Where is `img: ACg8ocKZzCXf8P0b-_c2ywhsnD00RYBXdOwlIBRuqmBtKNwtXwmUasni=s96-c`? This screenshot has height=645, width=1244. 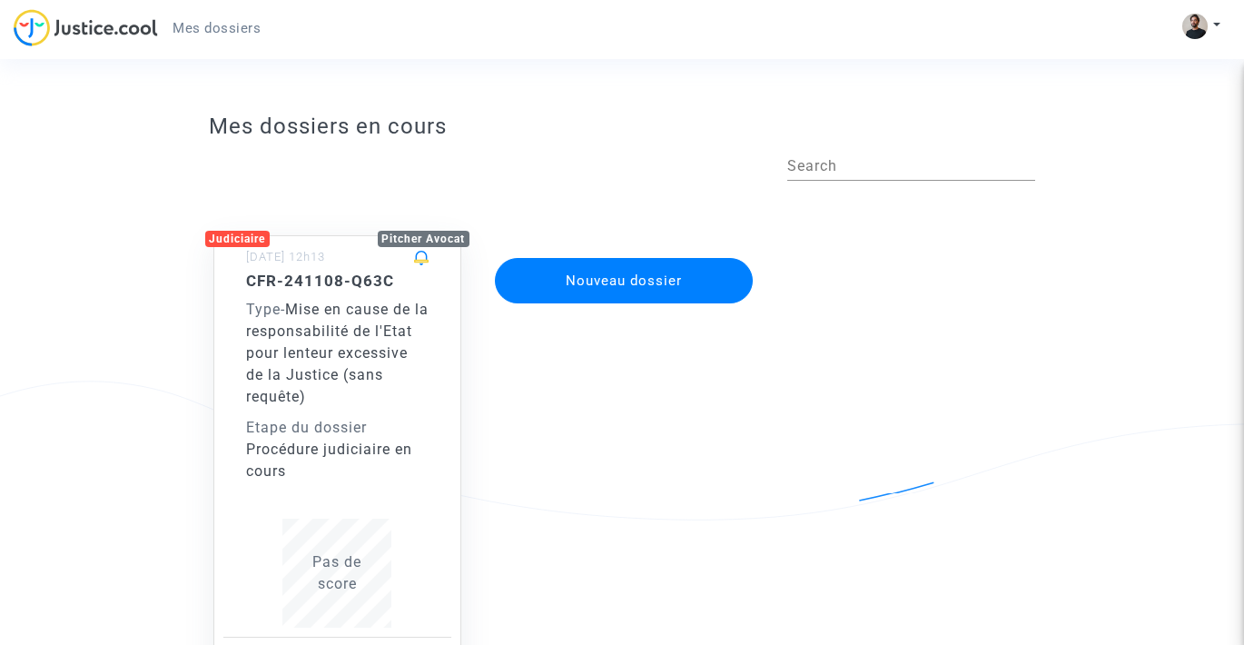
img: ACg8ocKZzCXf8P0b-_c2ywhsnD00RYBXdOwlIBRuqmBtKNwtXwmUasni=s96-c is located at coordinates (1195, 26).